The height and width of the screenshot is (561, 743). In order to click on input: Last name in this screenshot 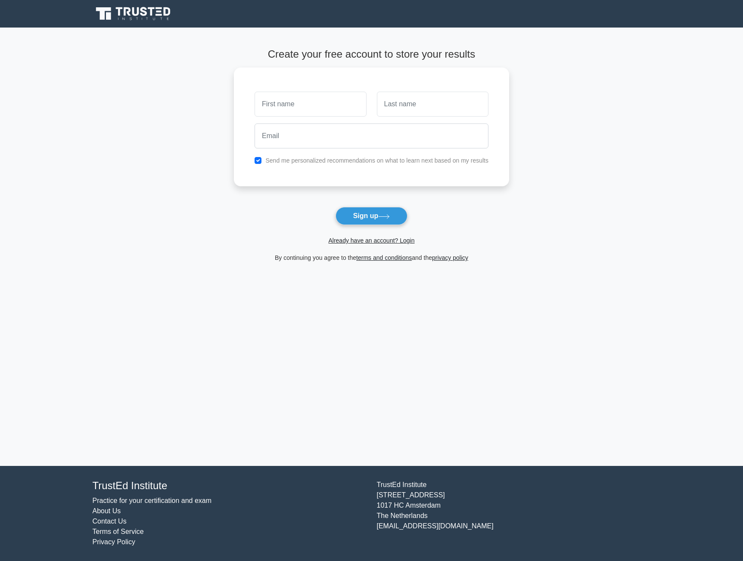, I will do `click(432, 104)`.